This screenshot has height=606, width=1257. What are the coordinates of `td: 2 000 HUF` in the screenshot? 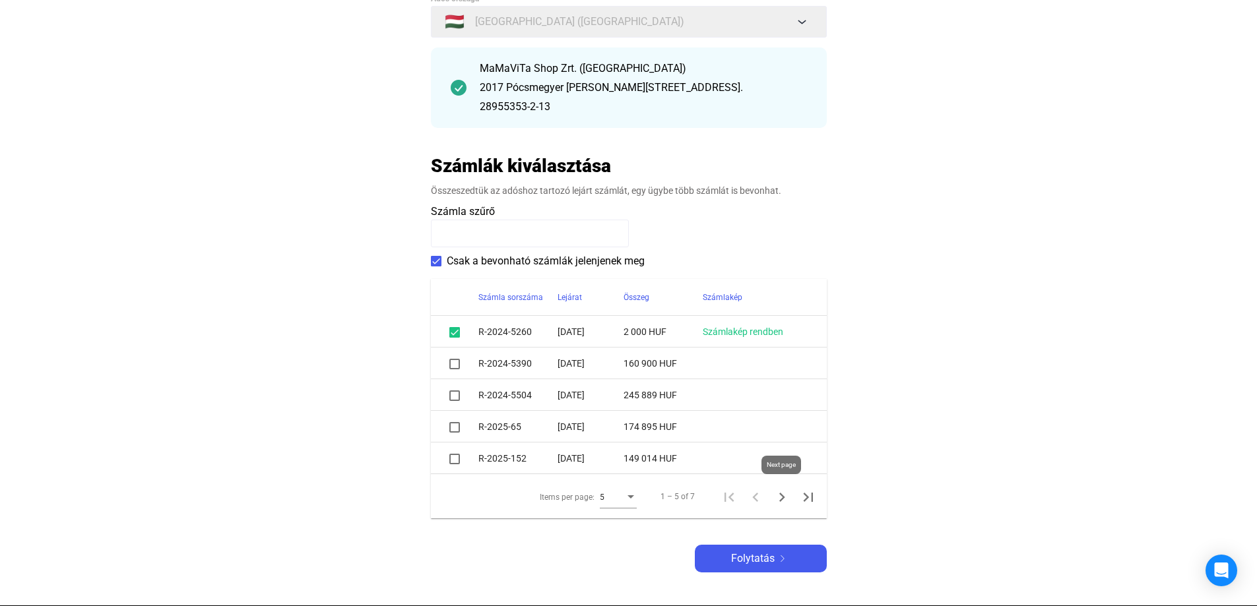 It's located at (663, 332).